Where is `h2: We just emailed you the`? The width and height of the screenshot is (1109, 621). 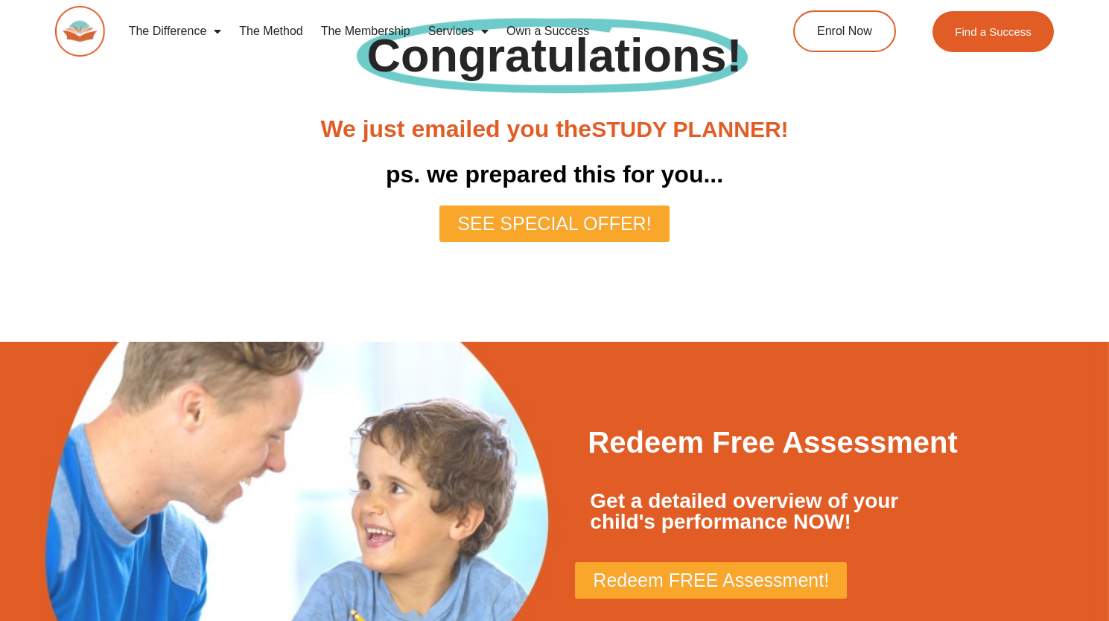 h2: We just emailed you the is located at coordinates (555, 130).